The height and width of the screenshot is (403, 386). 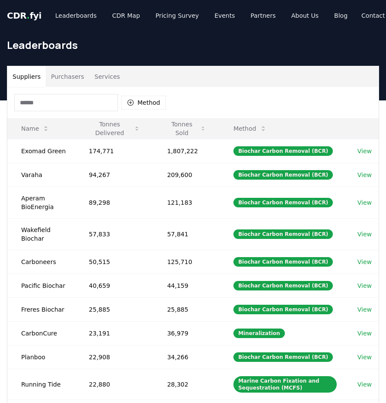 I want to click on a: Blog, so click(x=341, y=16).